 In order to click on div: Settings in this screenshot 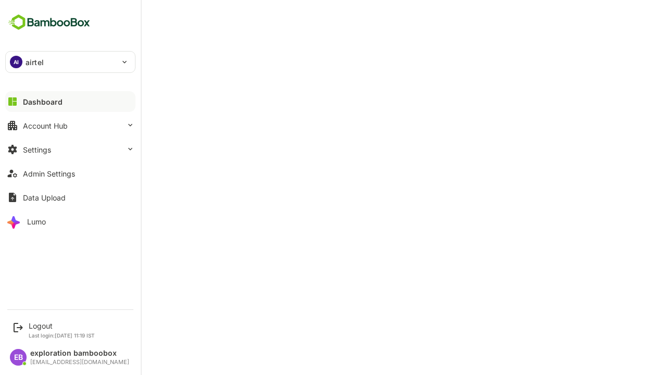, I will do `click(37, 150)`.